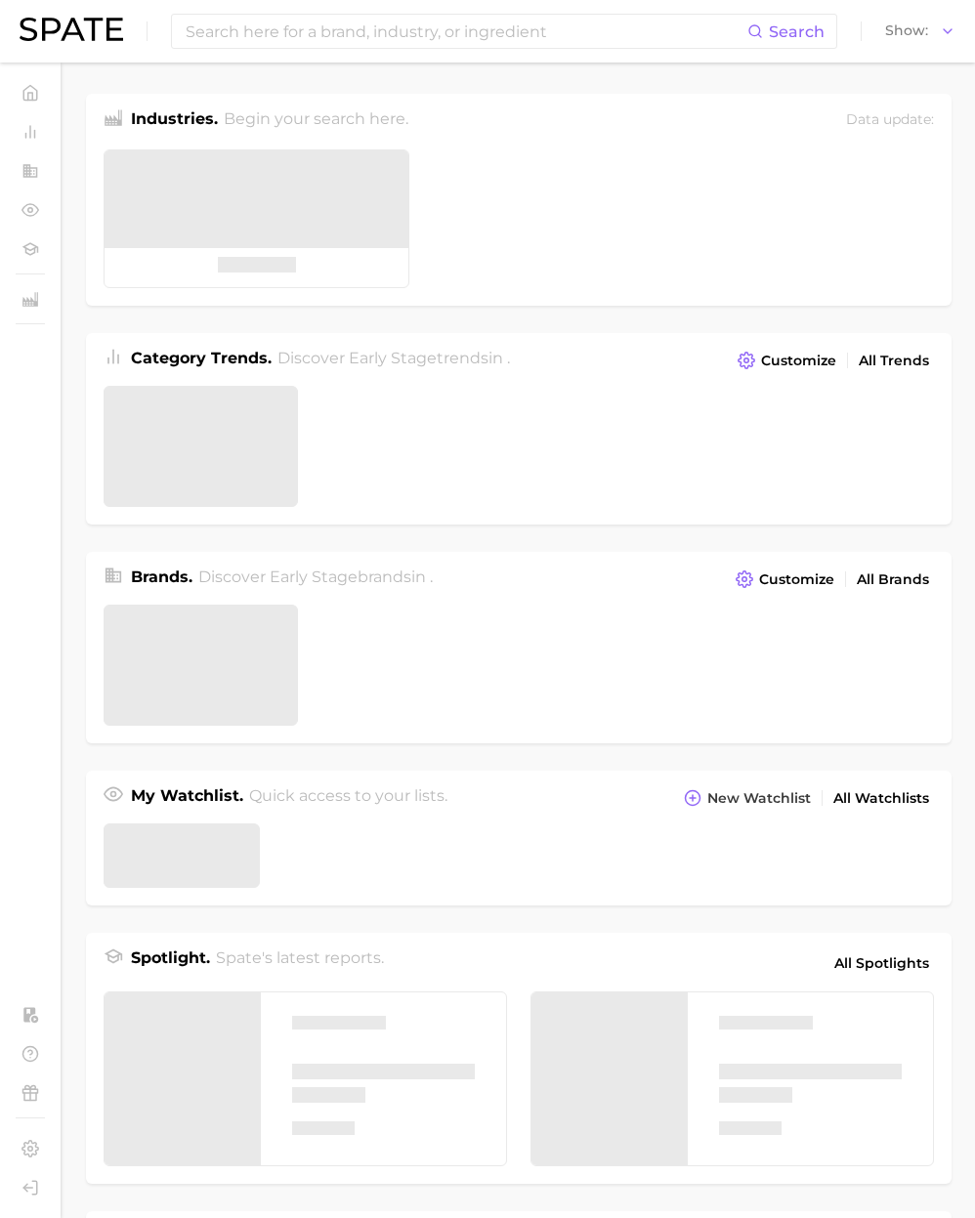 This screenshot has width=975, height=1218. What do you see at coordinates (316, 120) in the screenshot?
I see `h2: Begin your search here.` at bounding box center [316, 120].